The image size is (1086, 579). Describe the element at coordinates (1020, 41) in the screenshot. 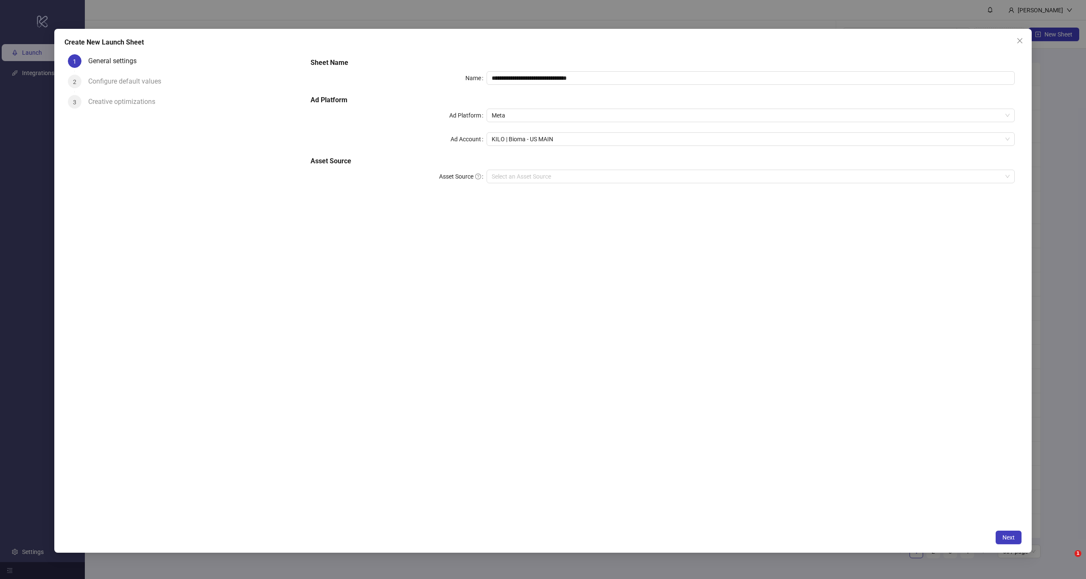

I see `button: Close` at that location.